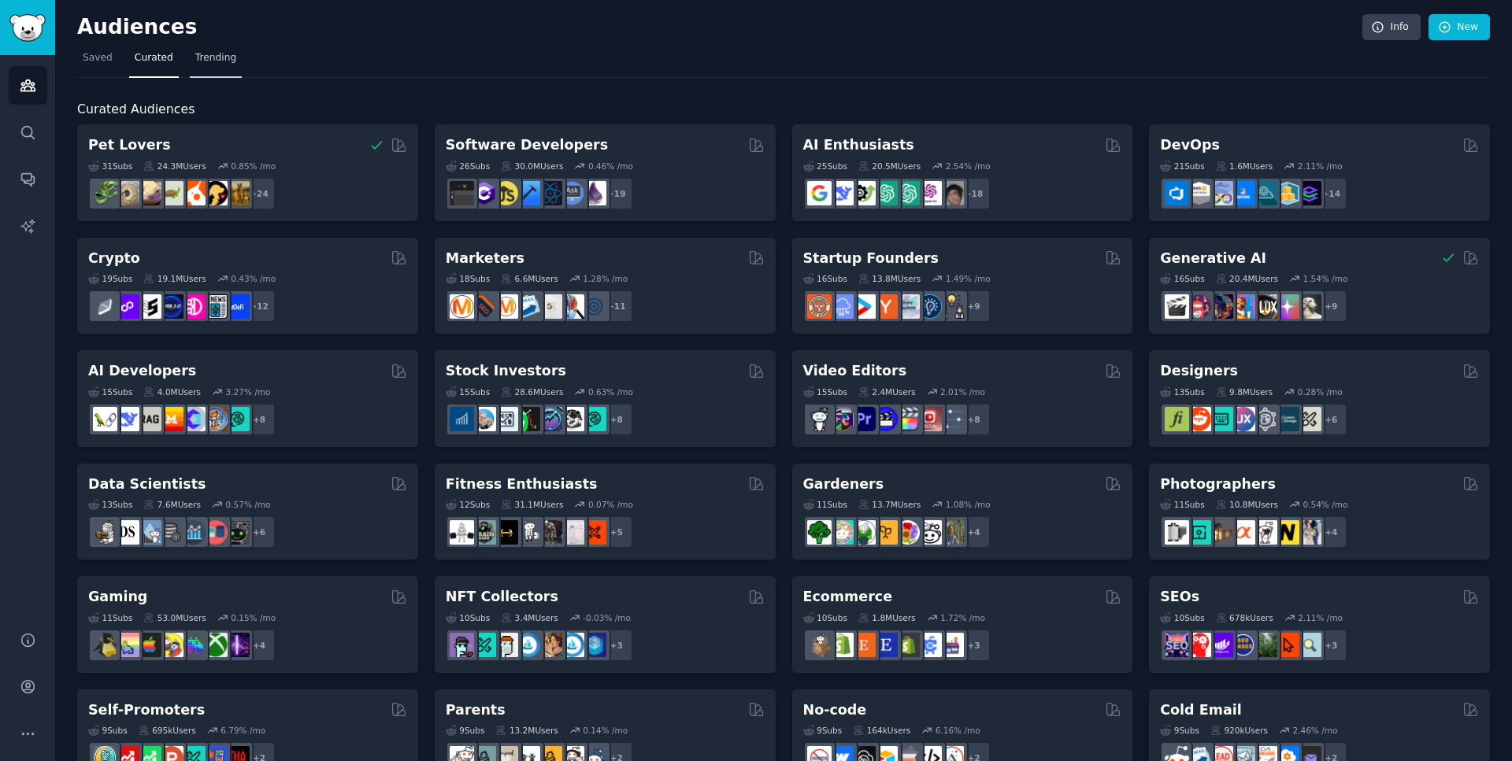  I want to click on a: Saved, so click(98, 61).